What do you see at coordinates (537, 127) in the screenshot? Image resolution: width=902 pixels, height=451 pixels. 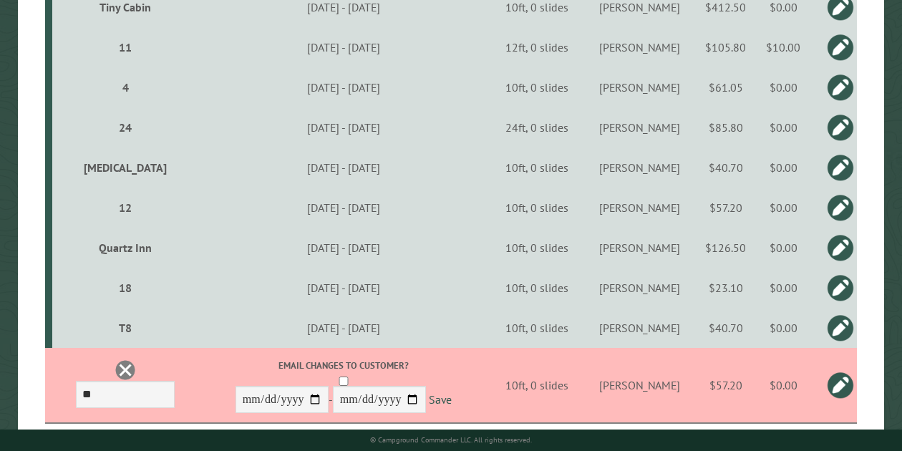 I see `td: 24ft, 0 slides` at bounding box center [537, 127].